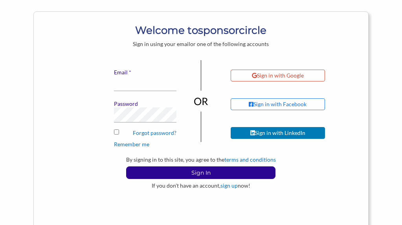 This screenshot has width=402, height=225. What do you see at coordinates (278, 133) in the screenshot?
I see `div: Sign in with LinkedIn` at bounding box center [278, 133].